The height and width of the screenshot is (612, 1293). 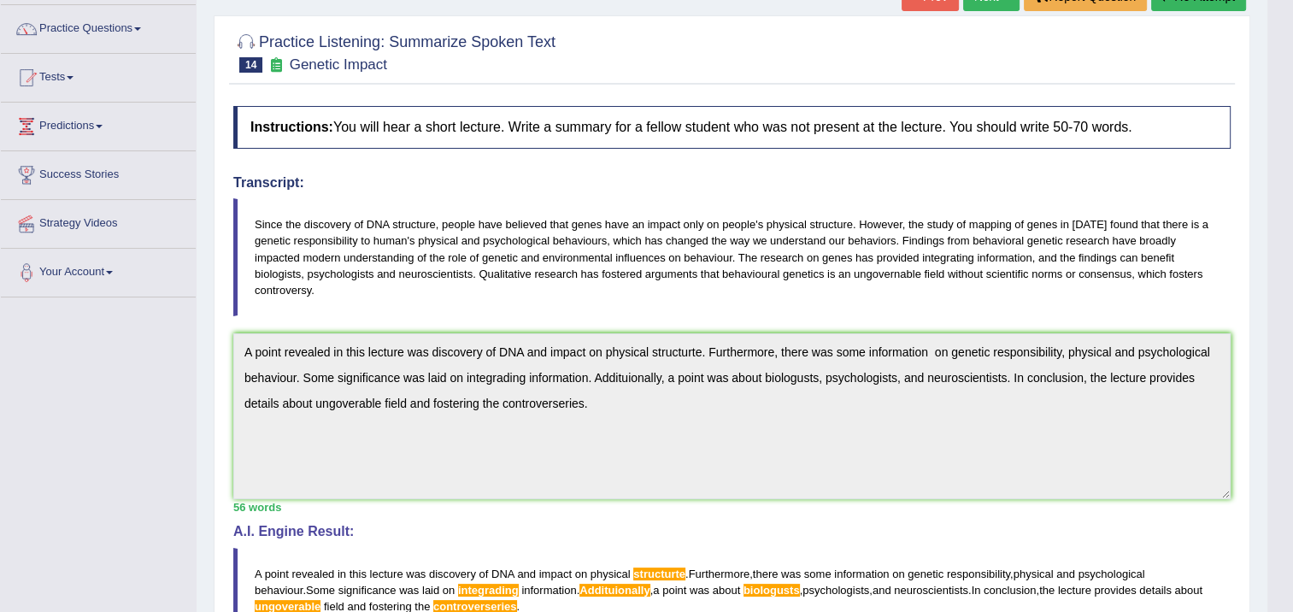 I want to click on a: Practice Questions, so click(x=98, y=26).